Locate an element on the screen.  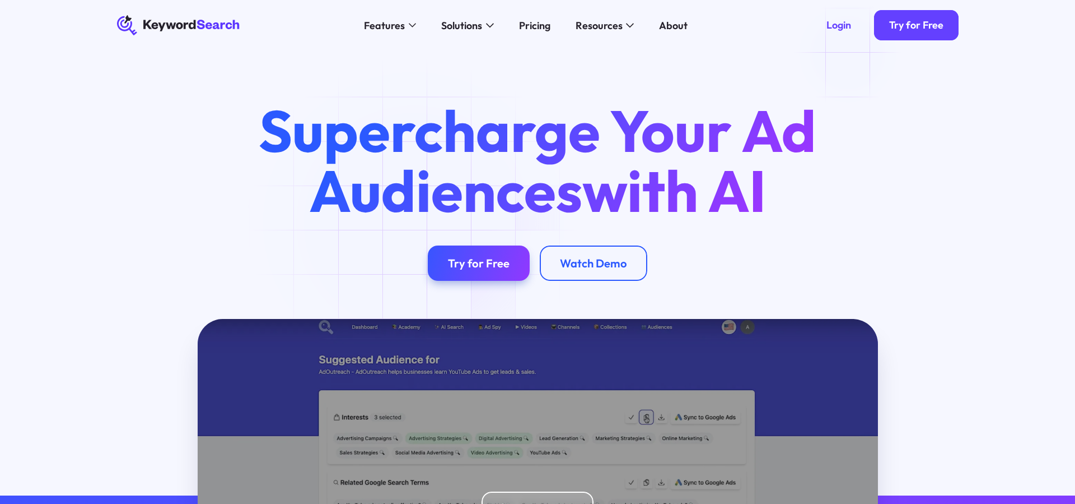
div: Watch Demo is located at coordinates (594, 263).